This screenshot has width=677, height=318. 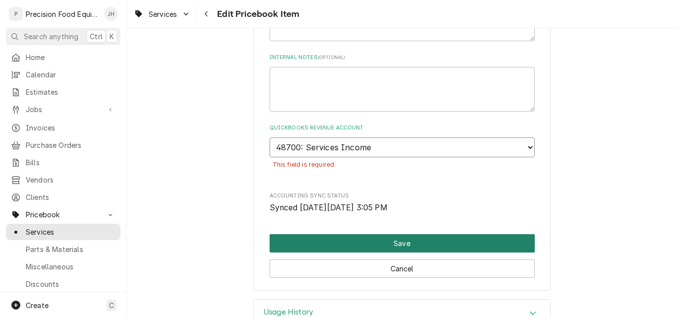 What do you see at coordinates (402, 128) in the screenshot?
I see `label: QuickBooks Revenue Account` at bounding box center [402, 128].